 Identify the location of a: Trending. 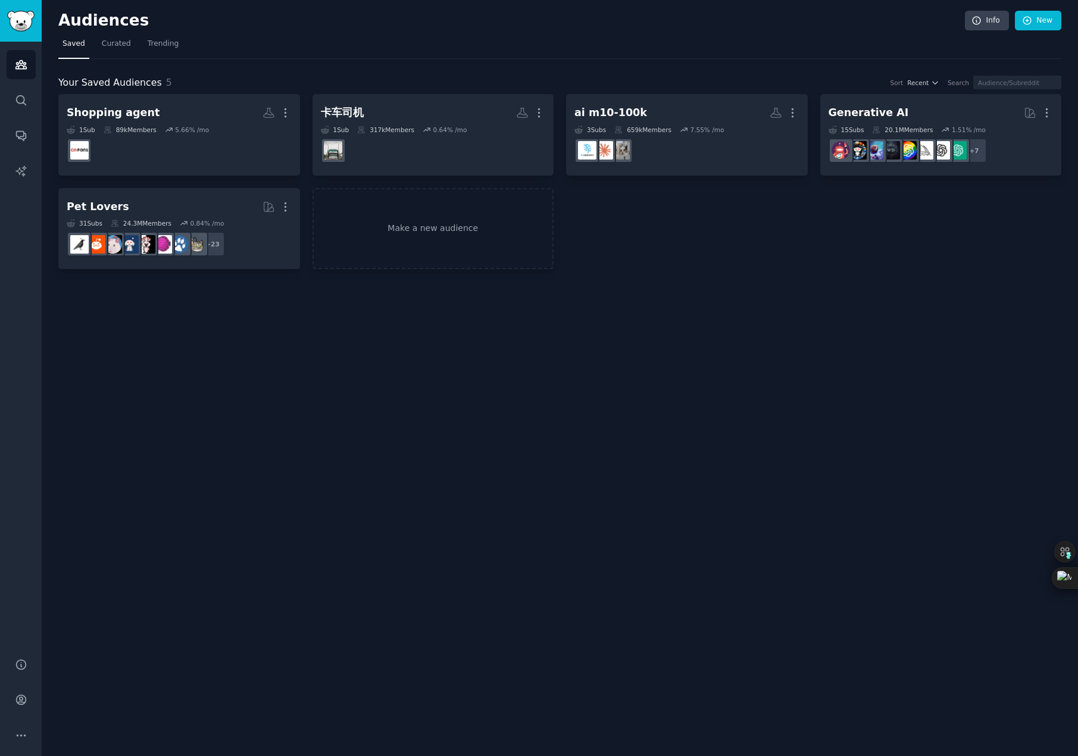
(163, 46).